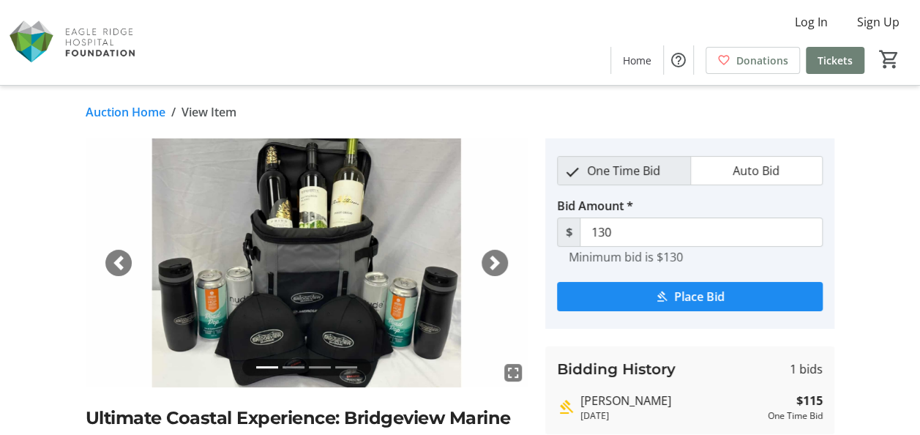 This screenshot has width=920, height=435. What do you see at coordinates (689, 296) in the screenshot?
I see `button: Place Bid` at bounding box center [689, 296].